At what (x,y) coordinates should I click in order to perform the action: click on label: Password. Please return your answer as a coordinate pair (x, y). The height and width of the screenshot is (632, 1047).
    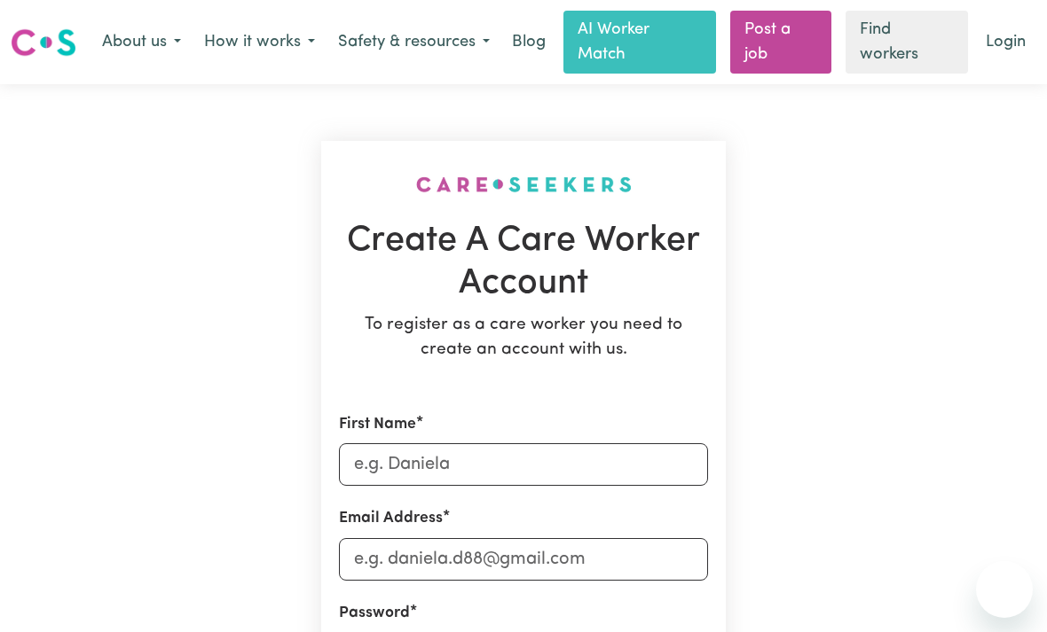
    Looking at the image, I should click on (374, 614).